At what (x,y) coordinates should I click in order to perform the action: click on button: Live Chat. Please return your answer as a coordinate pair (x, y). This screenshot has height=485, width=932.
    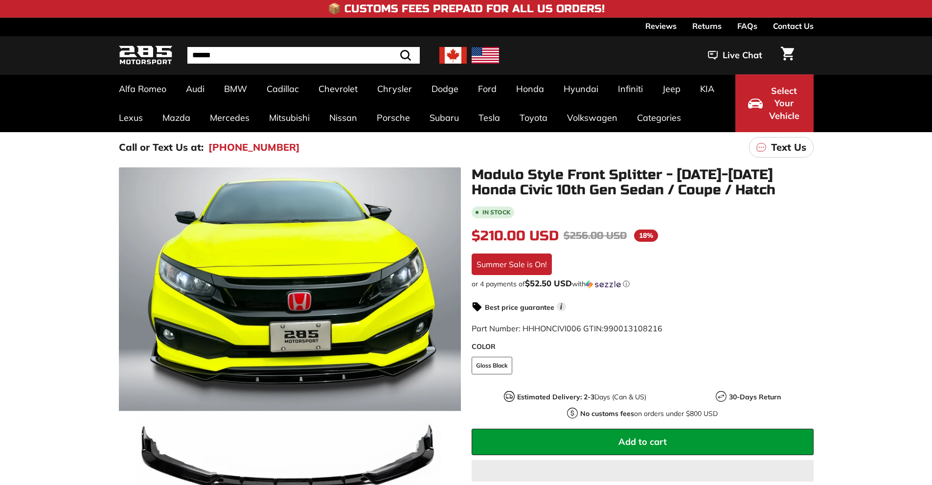
    Looking at the image, I should click on (735, 55).